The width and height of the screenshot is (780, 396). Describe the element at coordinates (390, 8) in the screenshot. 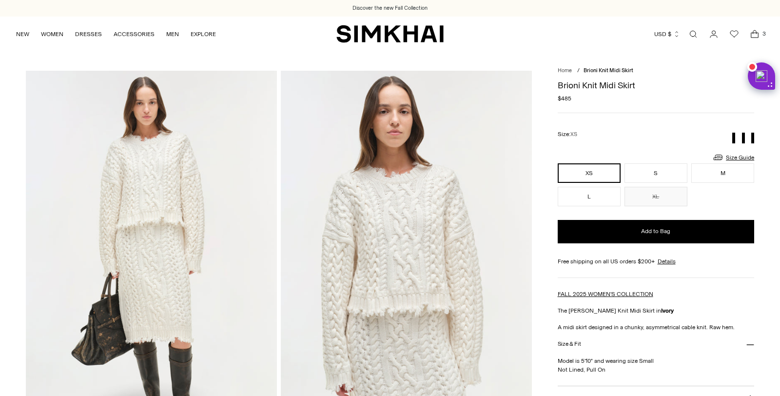

I see `a: Discover the new Fall Collection` at that location.